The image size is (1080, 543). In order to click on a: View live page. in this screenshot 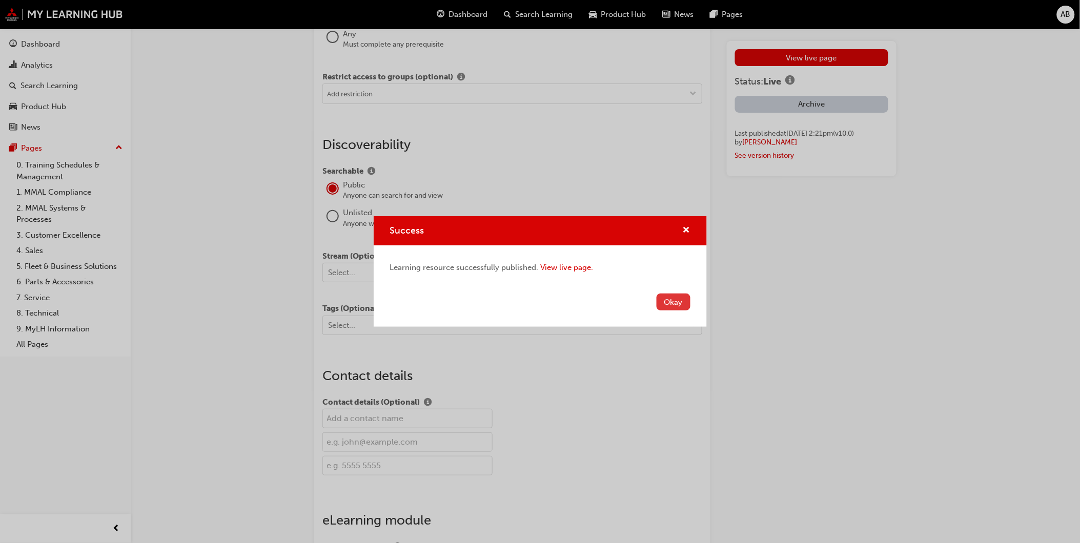, I will do `click(567, 268)`.